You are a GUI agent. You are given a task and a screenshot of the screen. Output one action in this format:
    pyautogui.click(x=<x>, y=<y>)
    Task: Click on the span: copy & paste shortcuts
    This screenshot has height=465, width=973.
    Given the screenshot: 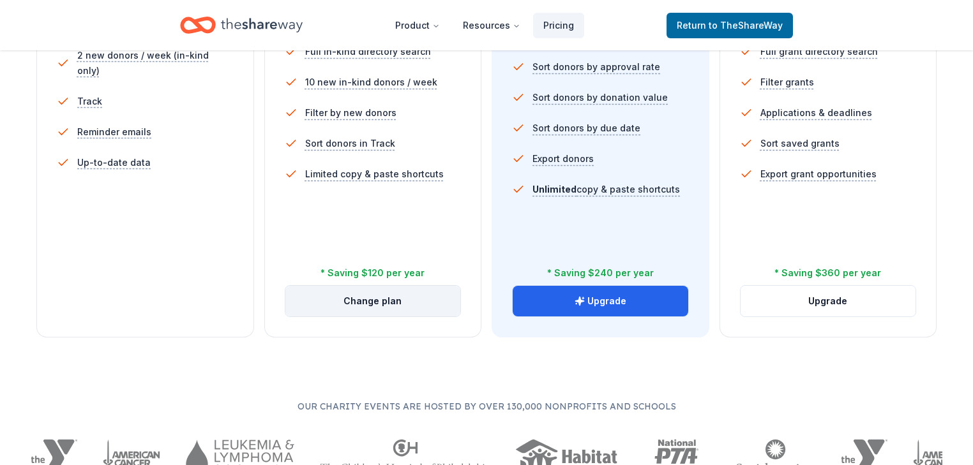 What is the action you would take?
    pyautogui.click(x=606, y=189)
    